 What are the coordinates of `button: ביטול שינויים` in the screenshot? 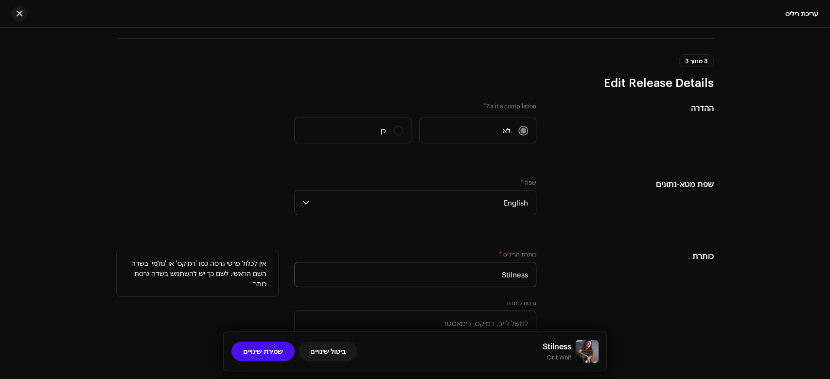 It's located at (328, 352).